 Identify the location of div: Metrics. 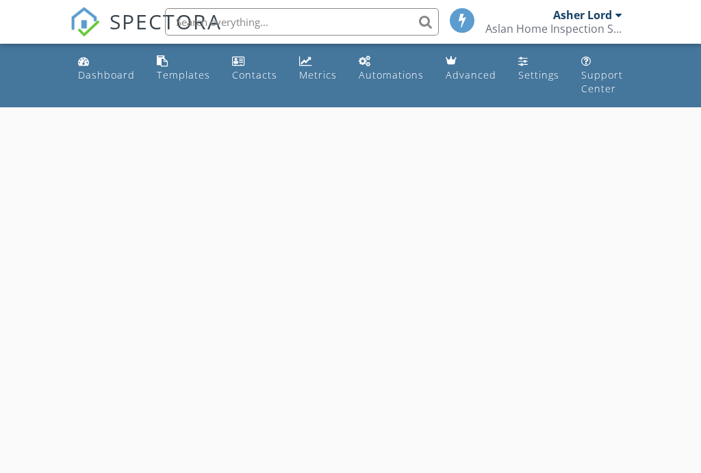
(317, 75).